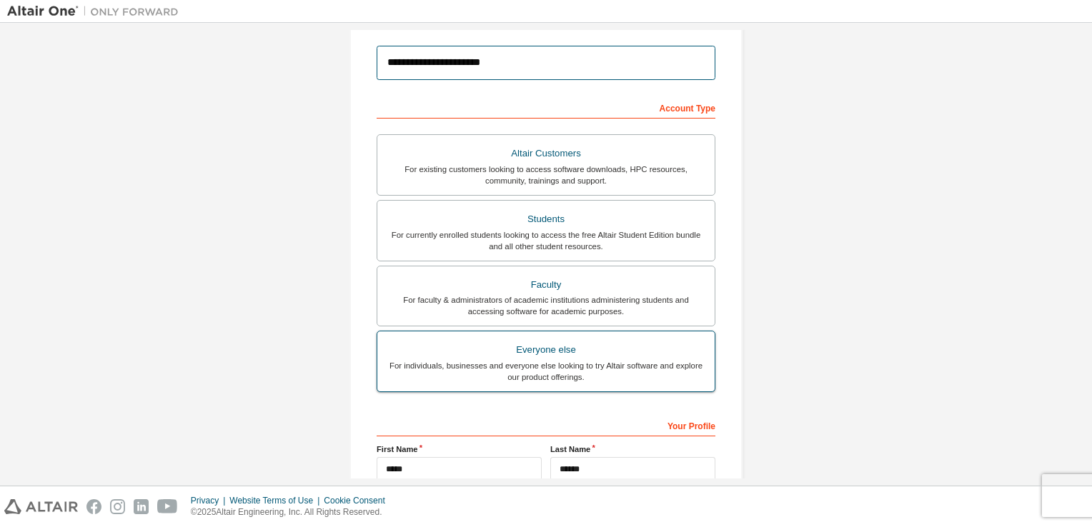 The image size is (1092, 527). Describe the element at coordinates (41, 507) in the screenshot. I see `img: altair_logo.svg` at that location.